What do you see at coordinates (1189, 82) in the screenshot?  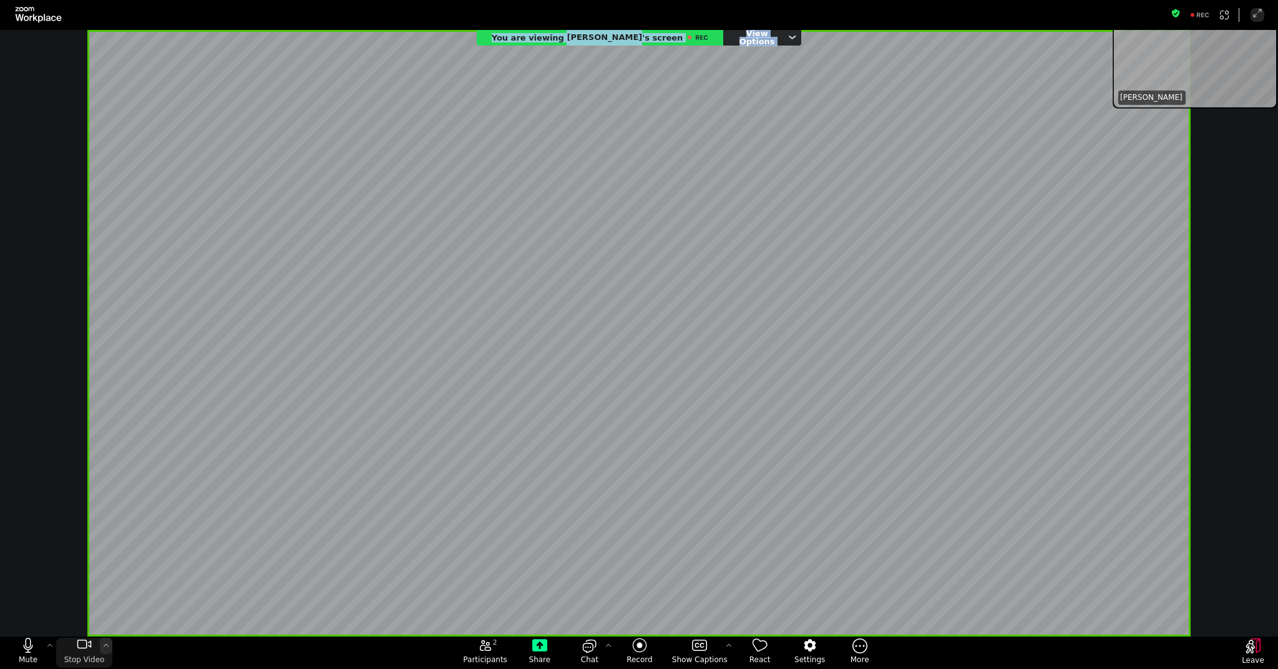 I see `div: suspension-window` at bounding box center [1189, 82].